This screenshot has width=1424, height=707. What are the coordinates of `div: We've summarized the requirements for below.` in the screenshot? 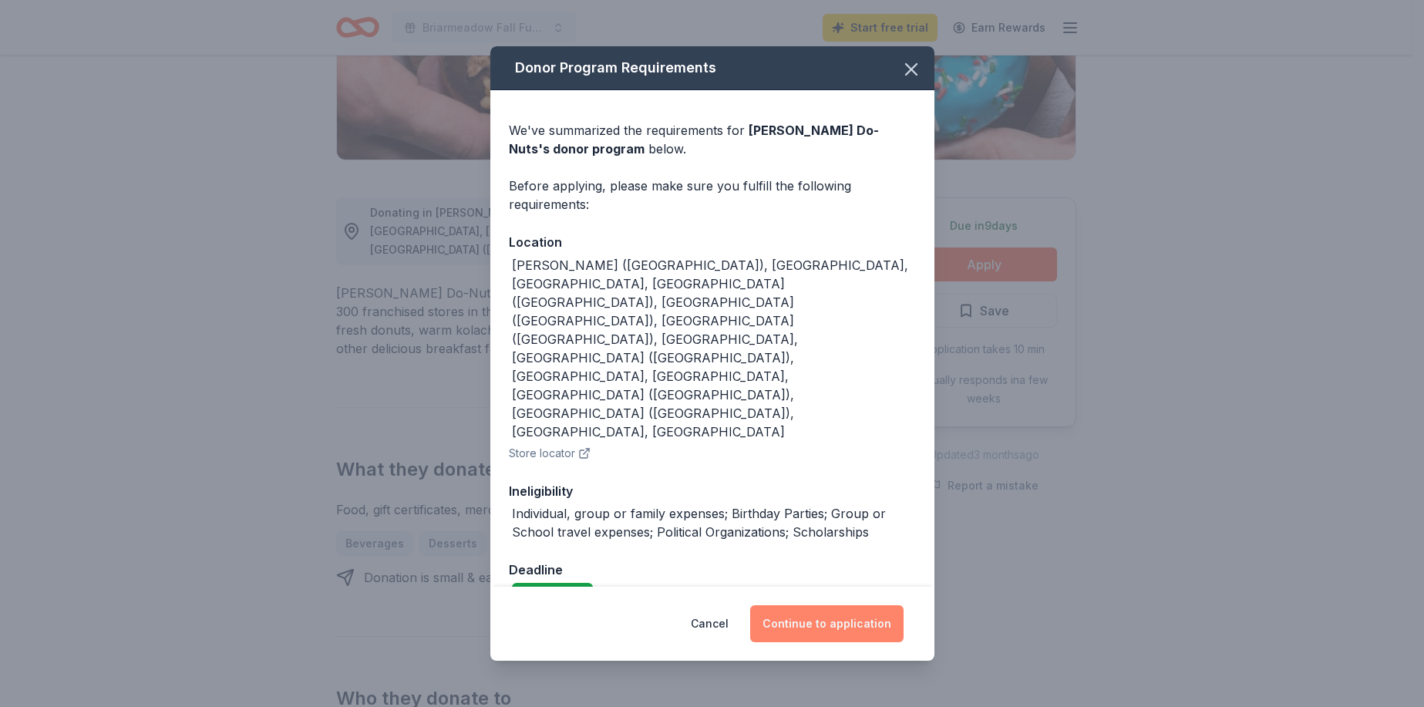 It's located at (712, 140).